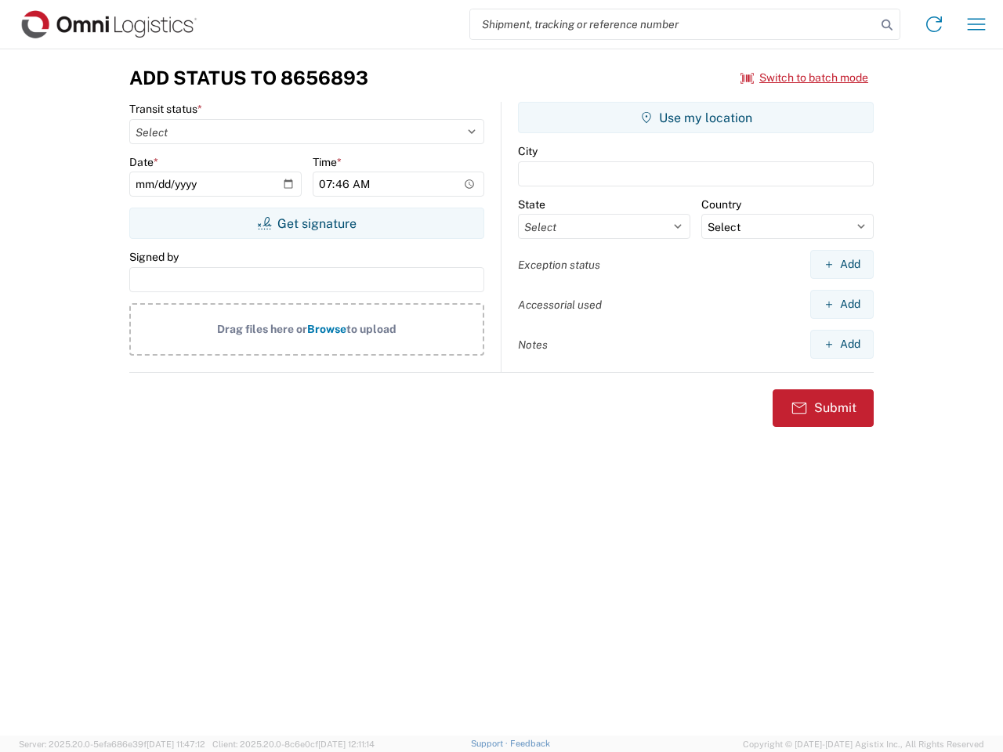 This screenshot has width=1003, height=752. Describe the element at coordinates (327, 329) in the screenshot. I see `span: Browse` at that location.